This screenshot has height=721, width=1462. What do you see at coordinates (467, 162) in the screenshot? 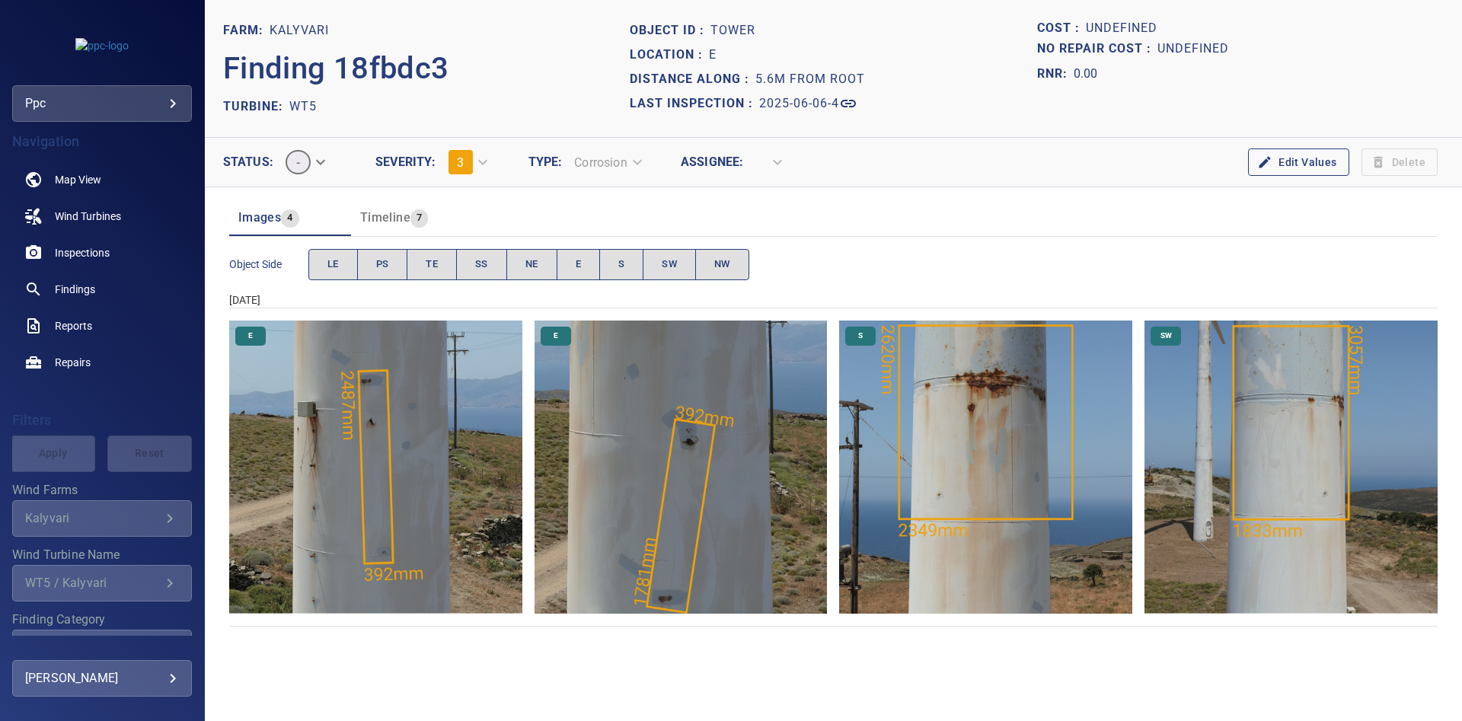
I see `div: 3` at bounding box center [467, 162].